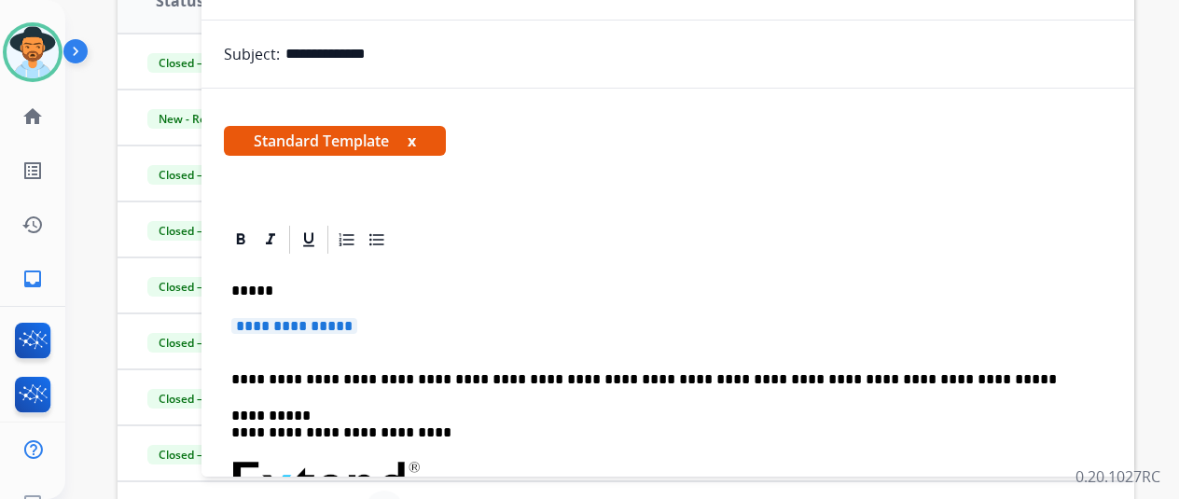 The image size is (1179, 499). I want to click on div: Bold, so click(241, 240).